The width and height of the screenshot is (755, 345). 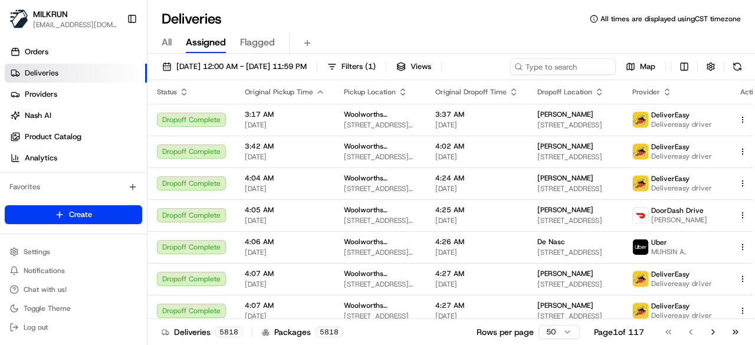 What do you see at coordinates (414, 67) in the screenshot?
I see `button: Views` at bounding box center [414, 67].